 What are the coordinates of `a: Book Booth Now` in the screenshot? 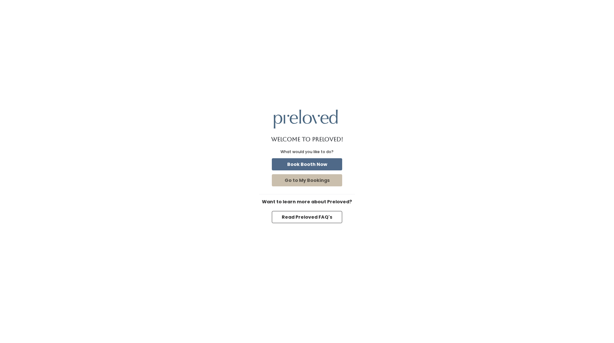 It's located at (307, 164).